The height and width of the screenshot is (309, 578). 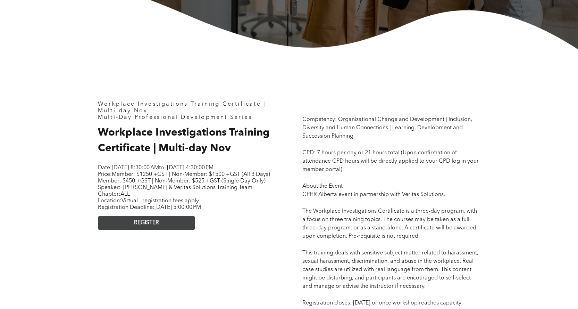 What do you see at coordinates (160, 201) in the screenshot?
I see `span: Virtual - registration fees apply` at bounding box center [160, 201].